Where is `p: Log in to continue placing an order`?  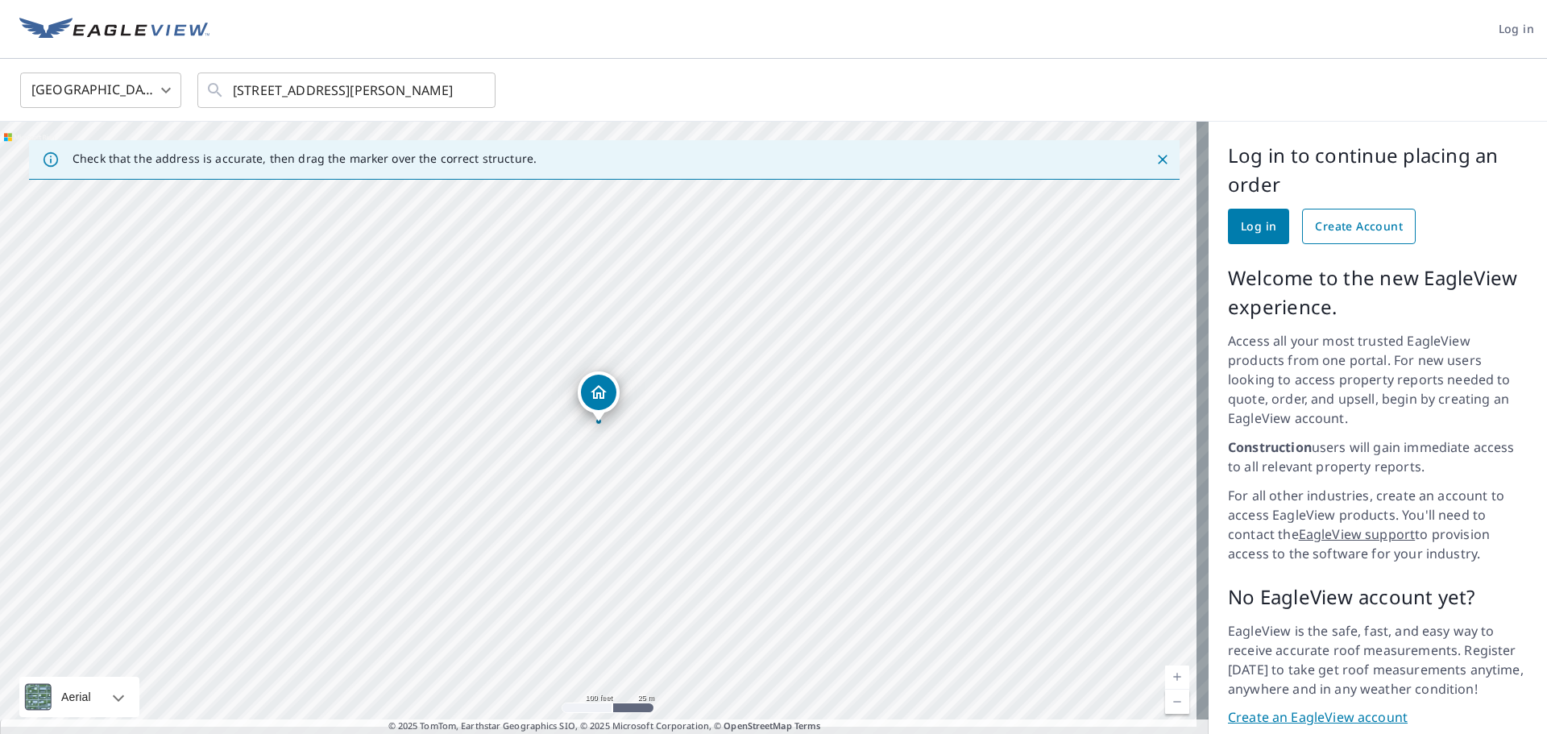 p: Log in to continue placing an order is located at coordinates (1378, 170).